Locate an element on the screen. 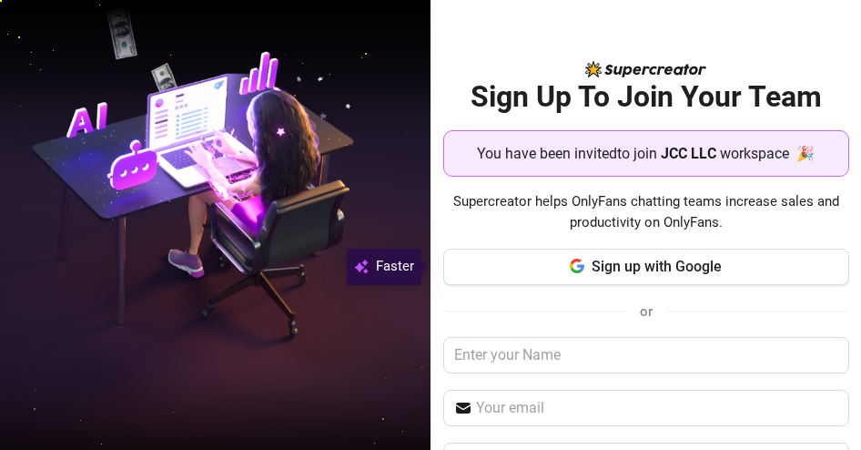  span: Supercreator helps OnlyFans chatting teams increase sales and productivity on OnlyFans. is located at coordinates (646, 212).